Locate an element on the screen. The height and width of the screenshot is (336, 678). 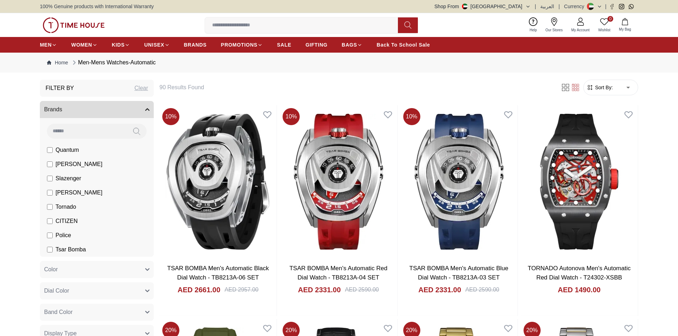
span: Police is located at coordinates (63, 236).